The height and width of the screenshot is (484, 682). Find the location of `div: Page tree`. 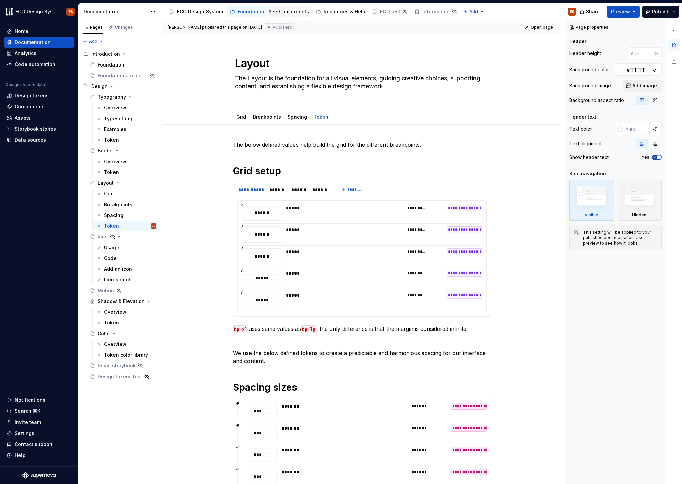

div: Page tree is located at coordinates (120, 215).